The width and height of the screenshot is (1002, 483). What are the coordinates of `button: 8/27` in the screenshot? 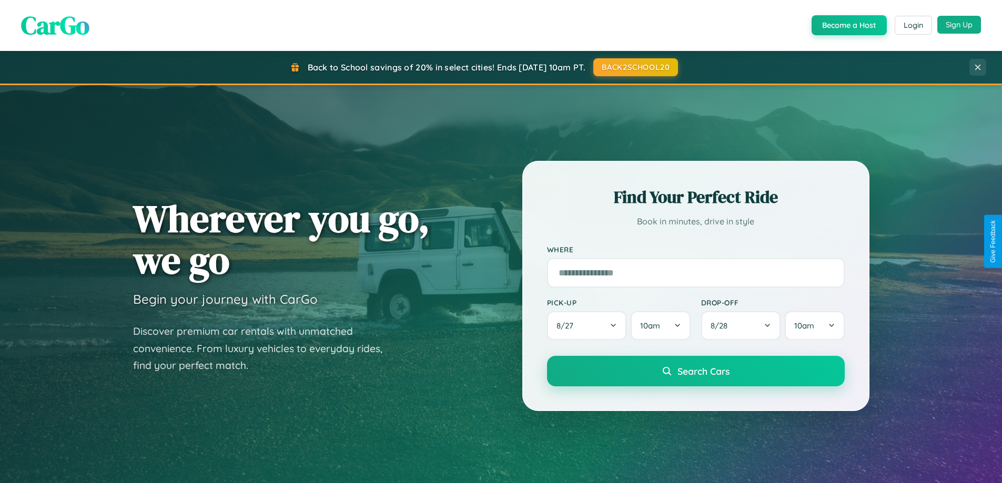 It's located at (587, 325).